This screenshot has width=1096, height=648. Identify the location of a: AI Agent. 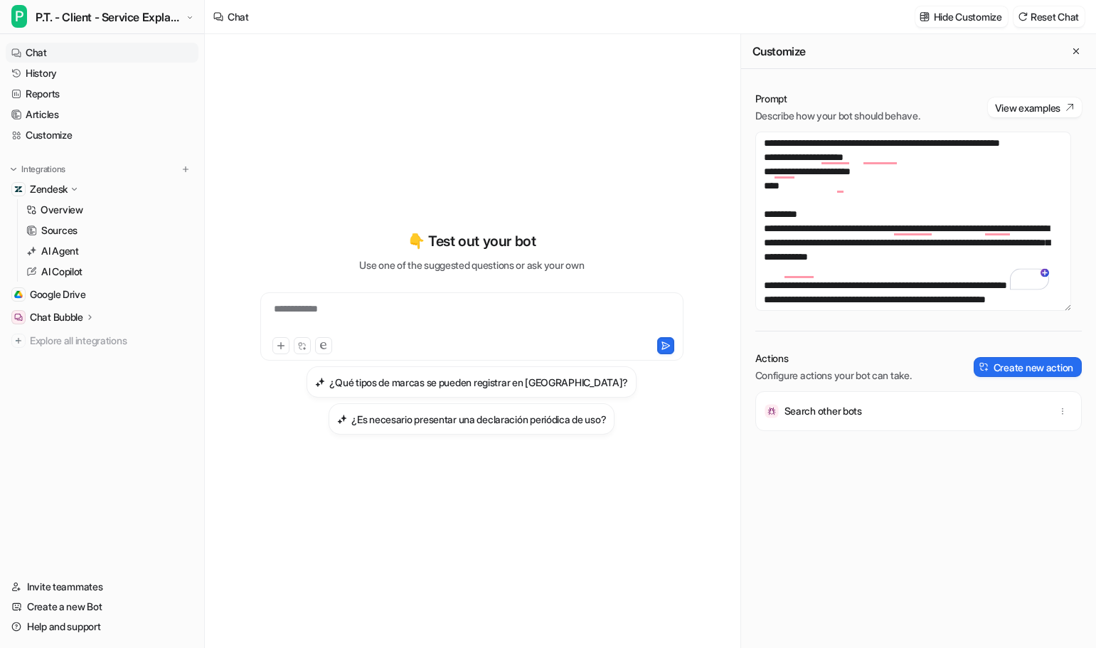
(109, 251).